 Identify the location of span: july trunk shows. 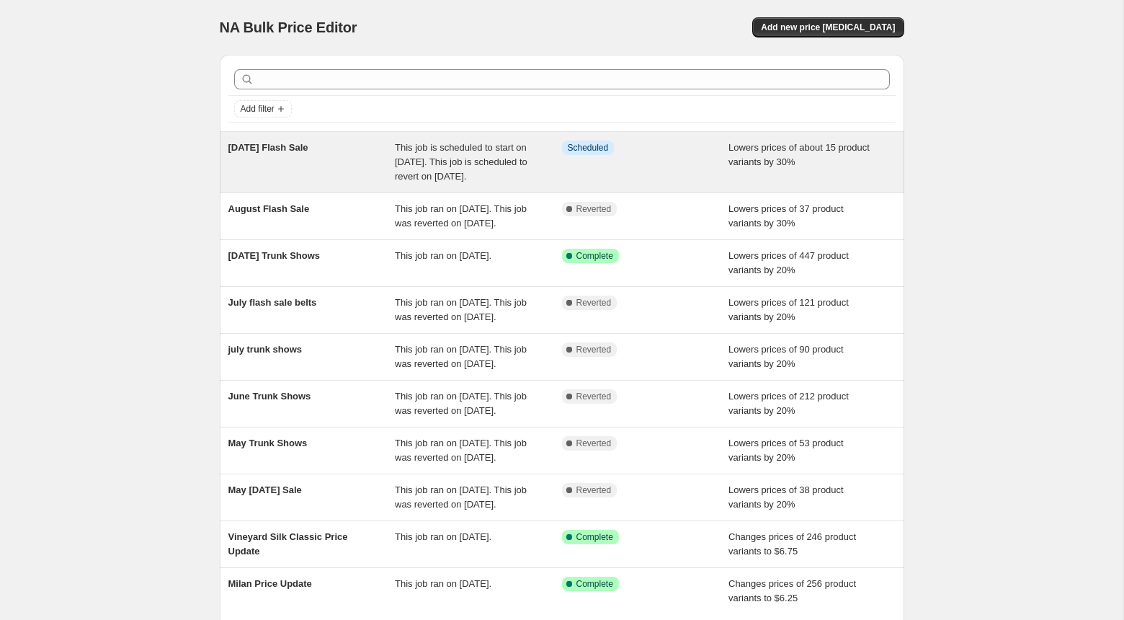
(265, 349).